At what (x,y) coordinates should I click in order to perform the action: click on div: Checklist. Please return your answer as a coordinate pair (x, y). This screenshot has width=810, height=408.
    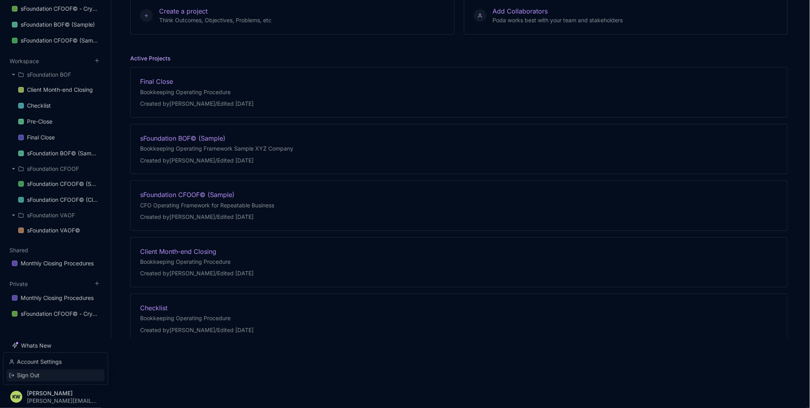
    Looking at the image, I should click on (39, 106).